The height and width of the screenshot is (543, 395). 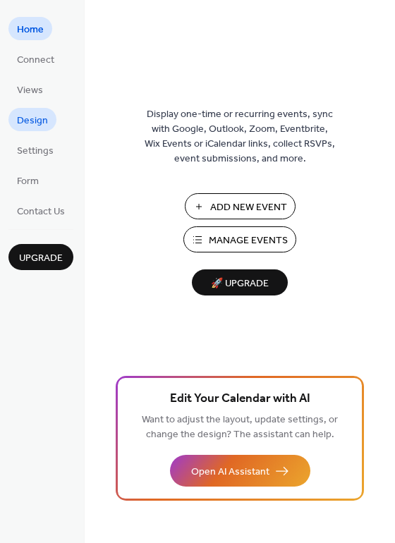 What do you see at coordinates (240, 399) in the screenshot?
I see `span: Edit Your Calendar with AI` at bounding box center [240, 399].